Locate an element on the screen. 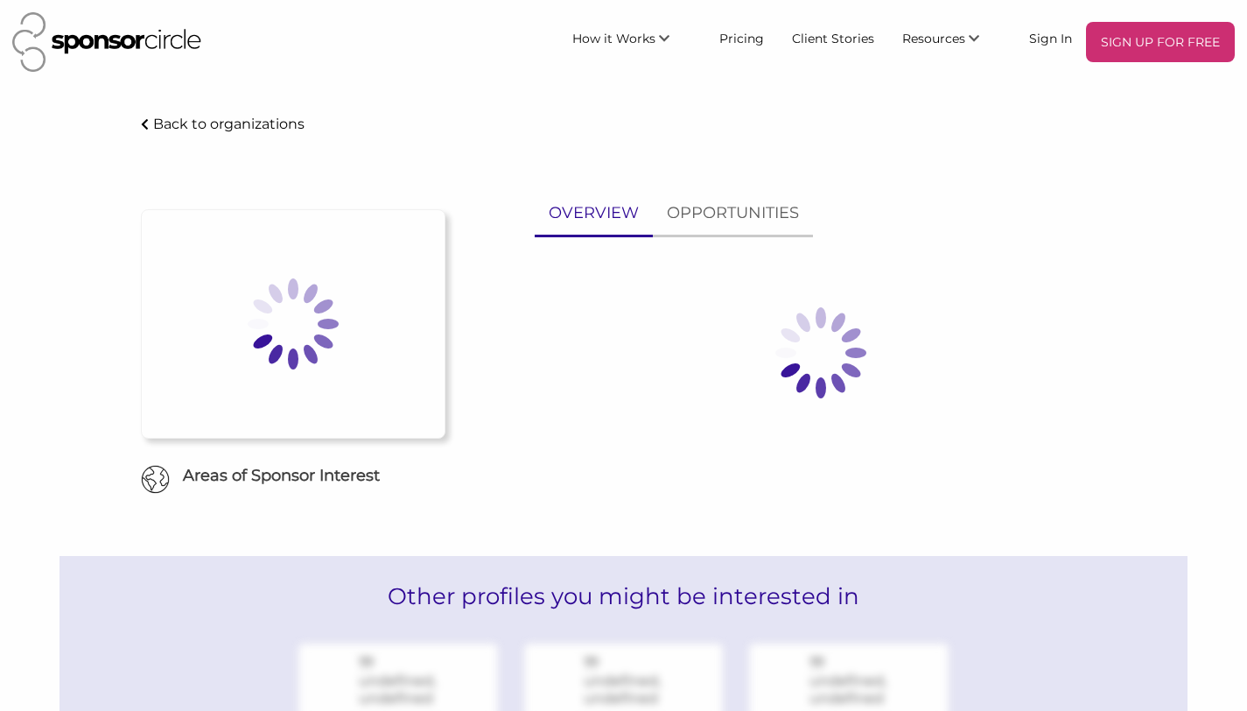 This screenshot has width=1247, height=711. li: How it Works is located at coordinates (632, 42).